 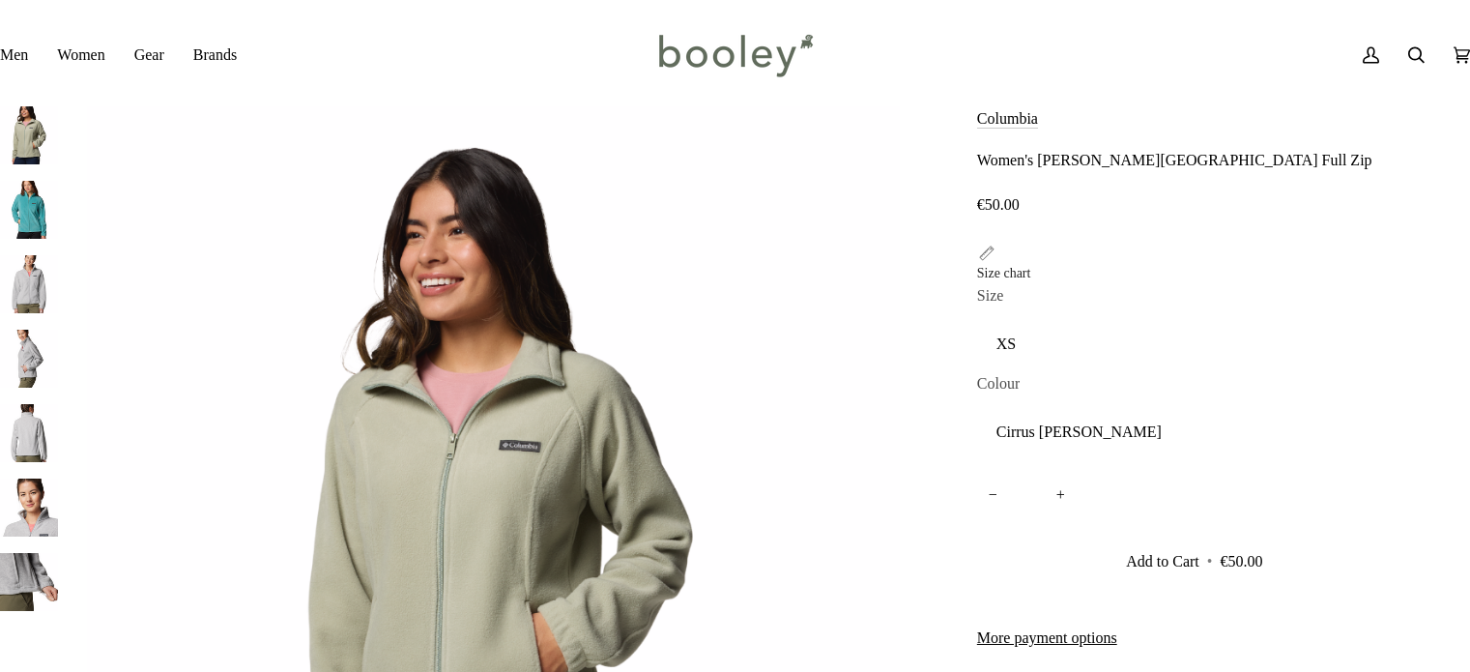 I want to click on span: Colour, so click(x=998, y=384).